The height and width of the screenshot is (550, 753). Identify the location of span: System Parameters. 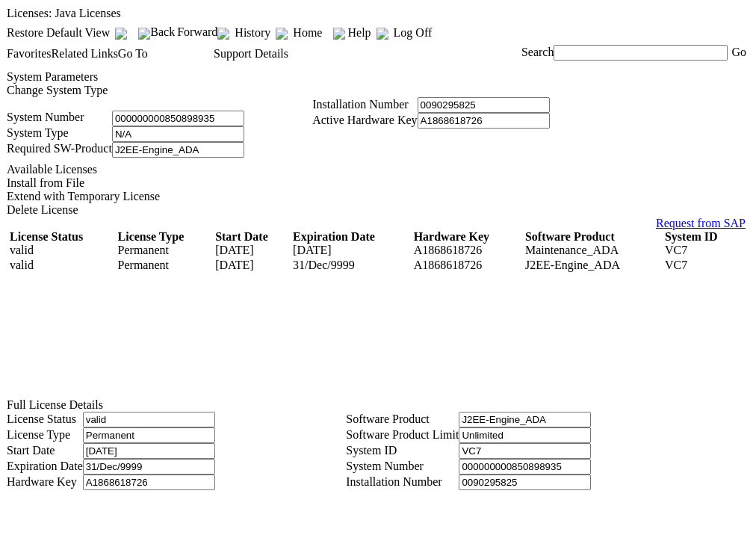
(52, 76).